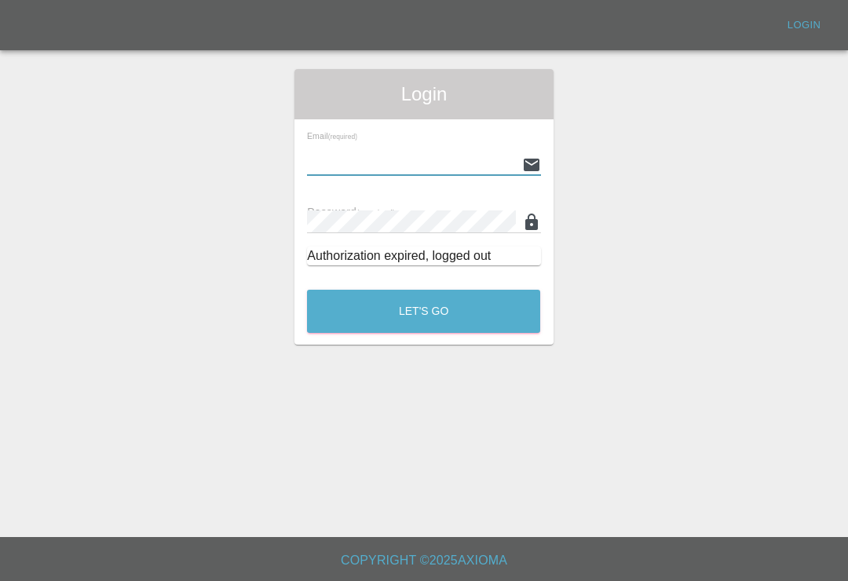 The height and width of the screenshot is (581, 848). Describe the element at coordinates (804, 25) in the screenshot. I see `a: Login` at that location.